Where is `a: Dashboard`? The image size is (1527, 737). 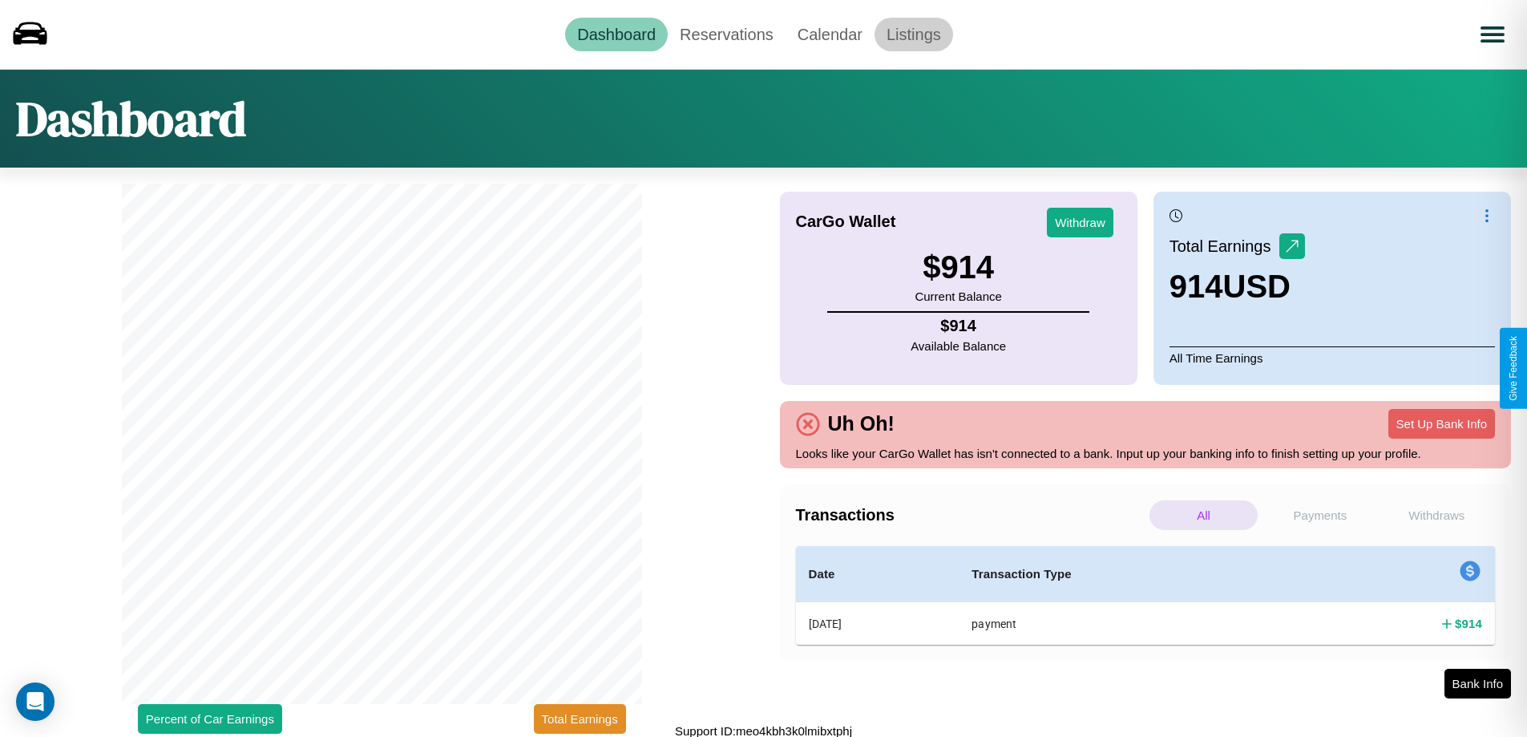 a: Dashboard is located at coordinates (616, 34).